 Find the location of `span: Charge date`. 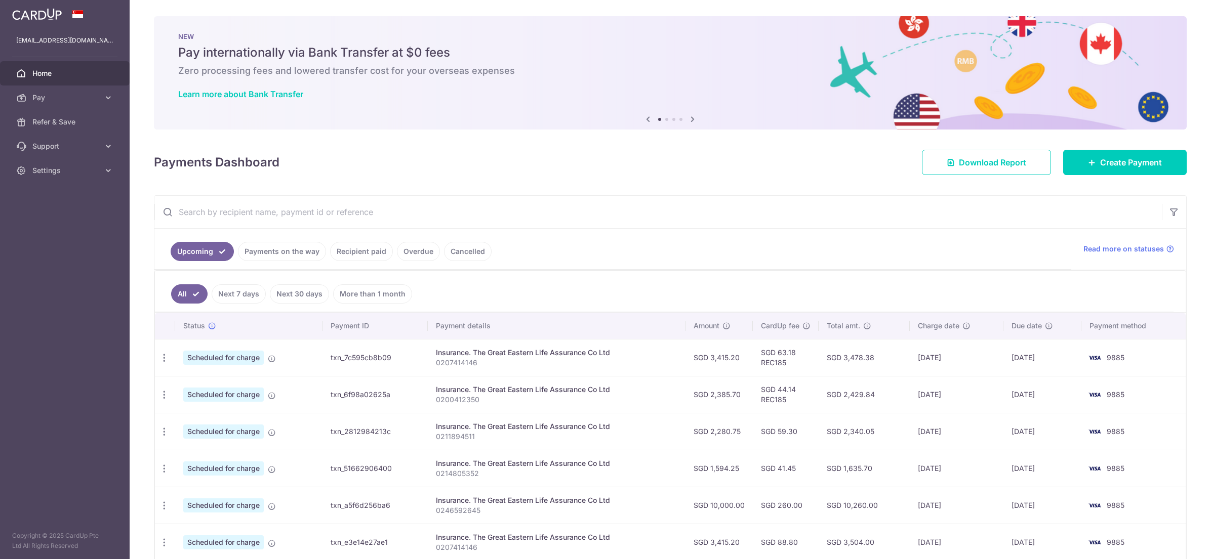

span: Charge date is located at coordinates (938, 326).